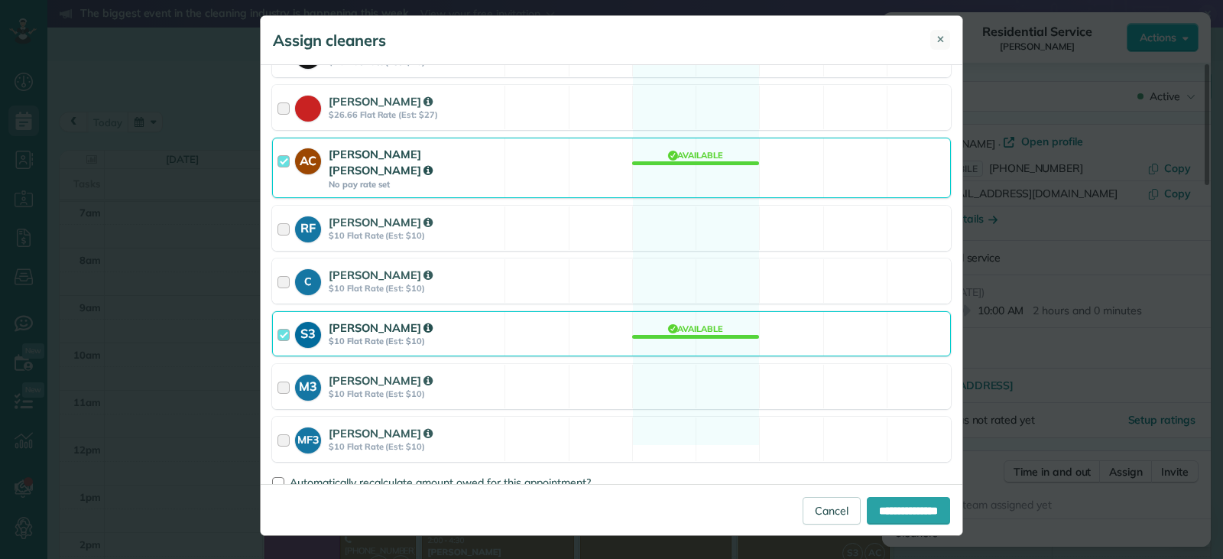 Image resolution: width=1223 pixels, height=559 pixels. What do you see at coordinates (832, 511) in the screenshot?
I see `a: Cancel` at bounding box center [832, 511].